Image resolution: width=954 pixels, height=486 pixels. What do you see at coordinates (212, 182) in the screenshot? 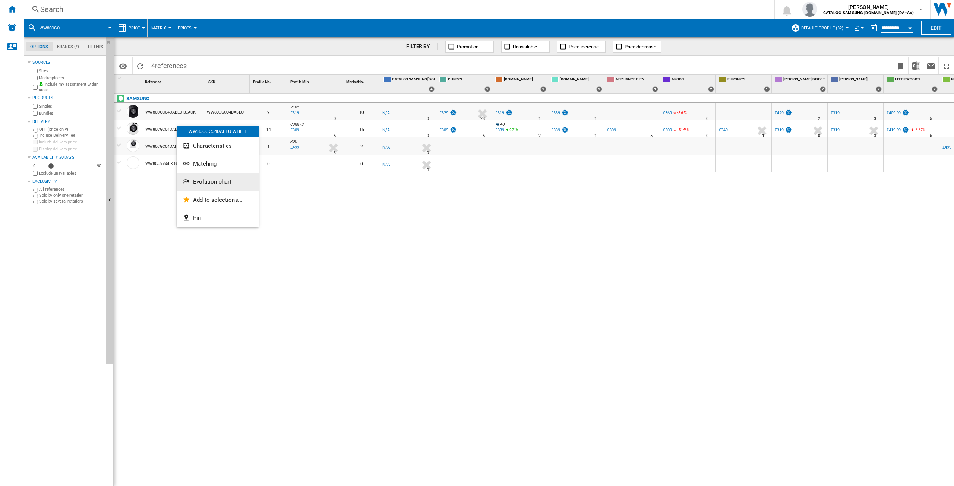
I see `span: Evolution chart` at bounding box center [212, 182].